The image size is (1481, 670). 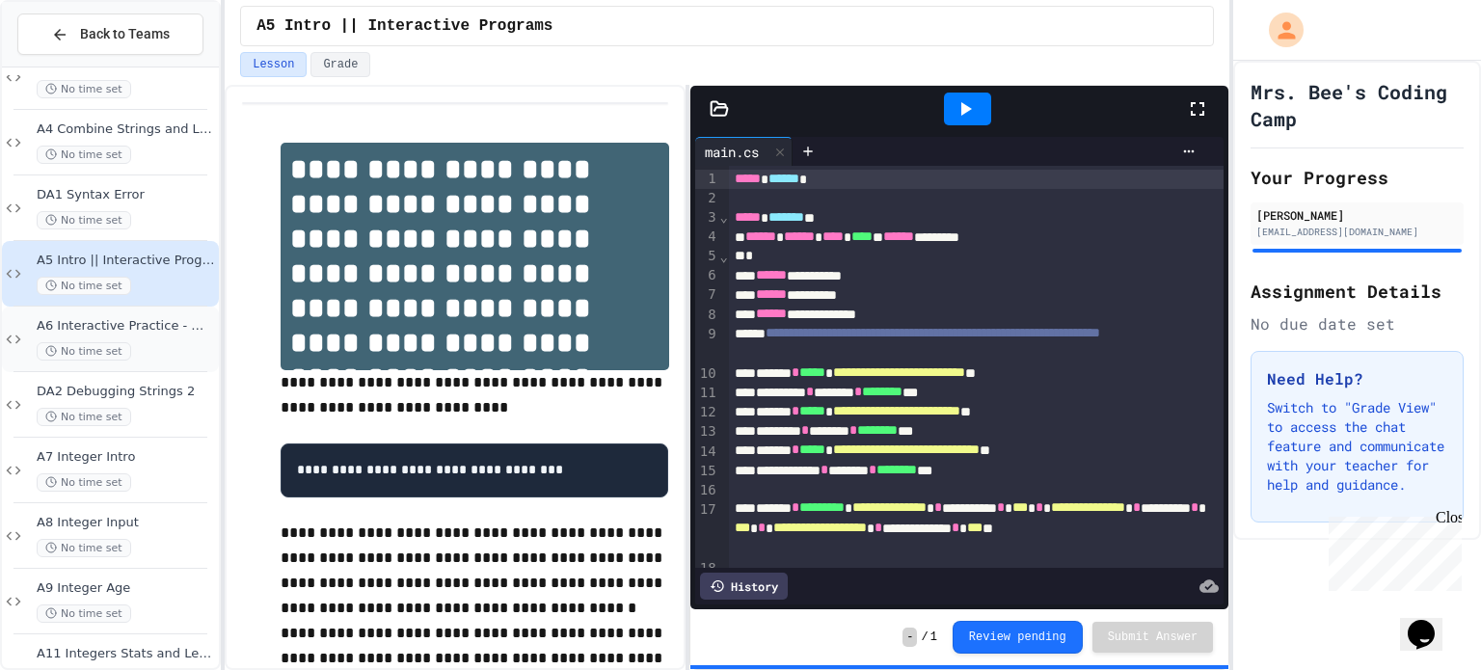 I want to click on div: 3, so click(x=707, y=218).